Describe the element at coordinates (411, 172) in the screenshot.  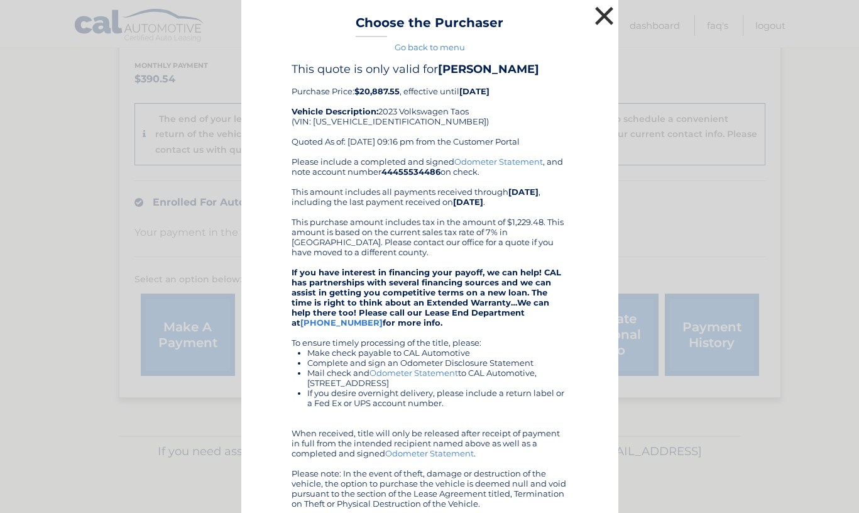
I see `b: 44455534486` at that location.